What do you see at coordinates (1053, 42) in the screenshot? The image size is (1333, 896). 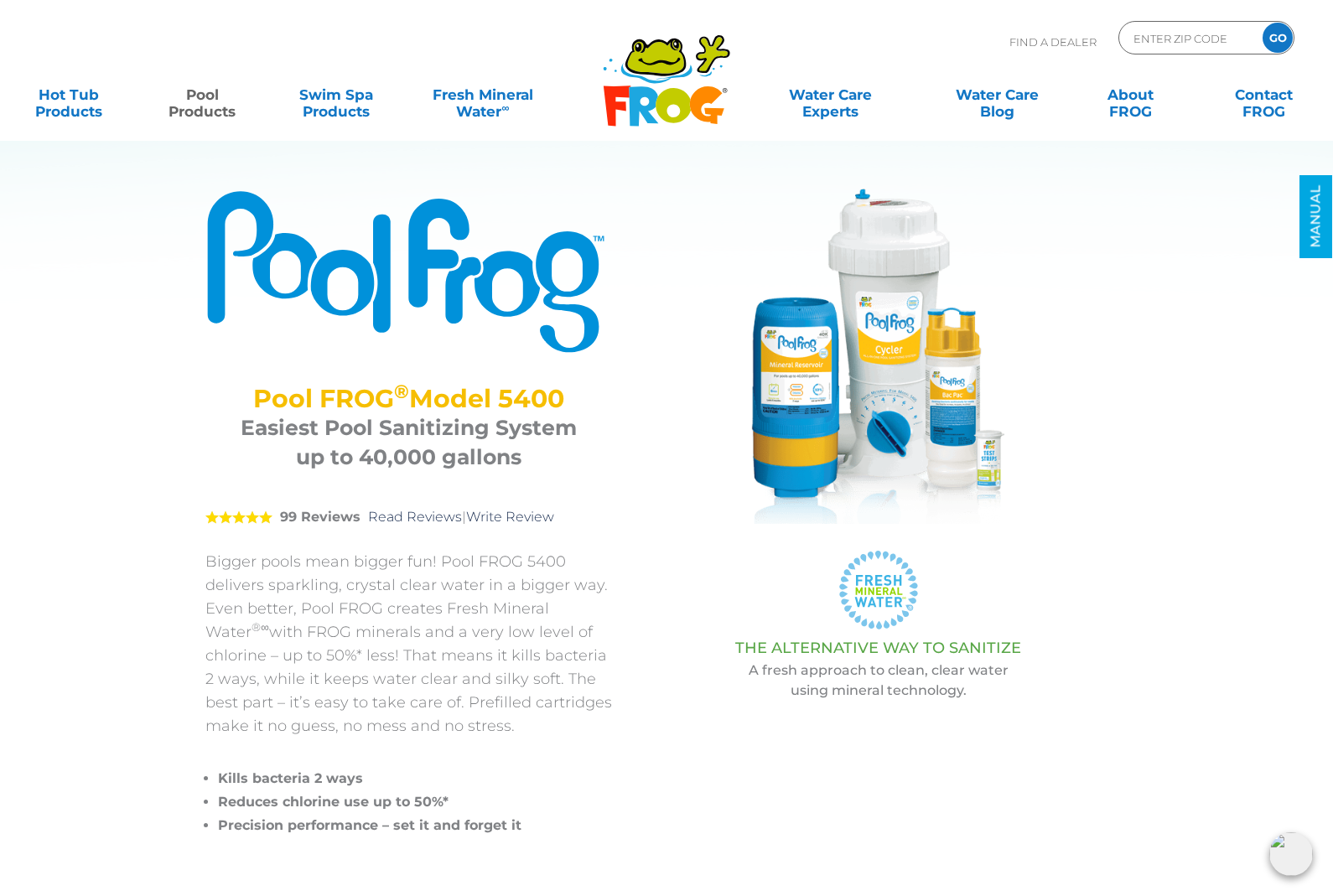 I see `p: Find A Dealer` at bounding box center [1053, 42].